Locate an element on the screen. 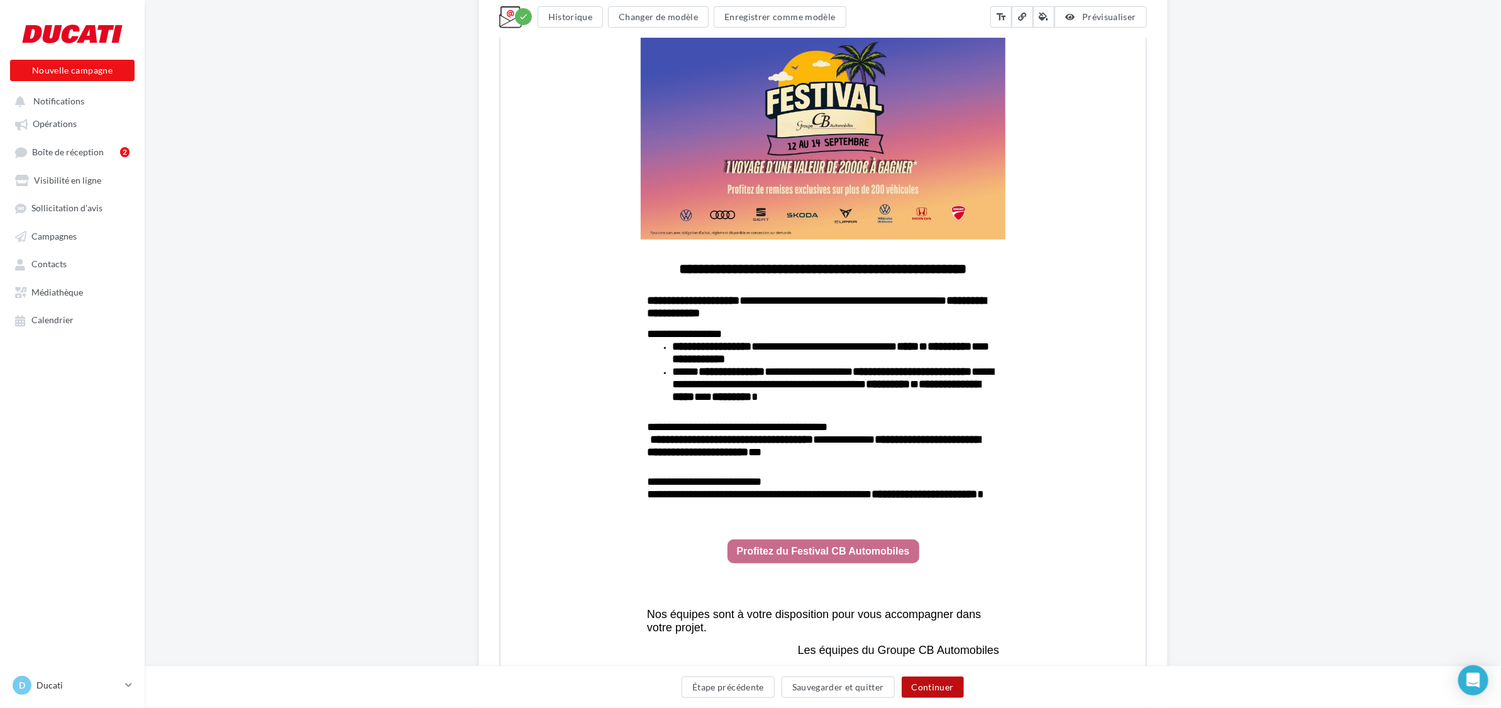 The width and height of the screenshot is (1501, 708). span: Boîte de réception is located at coordinates (68, 152).